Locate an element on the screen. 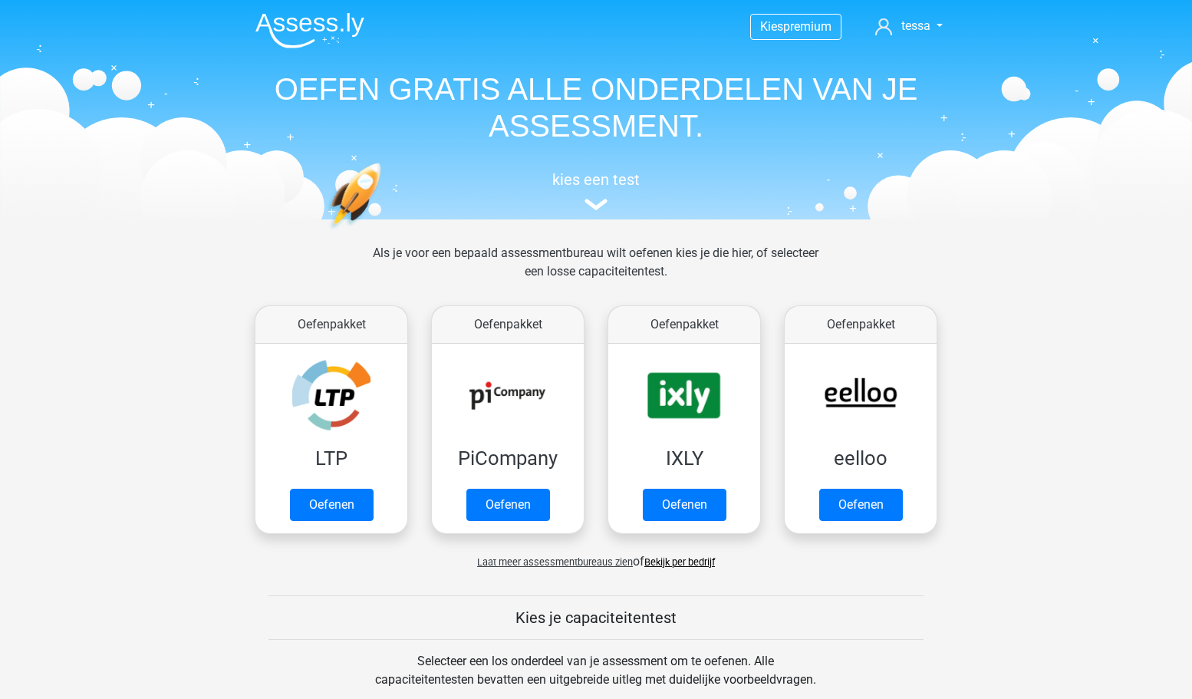 The height and width of the screenshot is (699, 1192). a: Kiespremium is located at coordinates (795, 26).